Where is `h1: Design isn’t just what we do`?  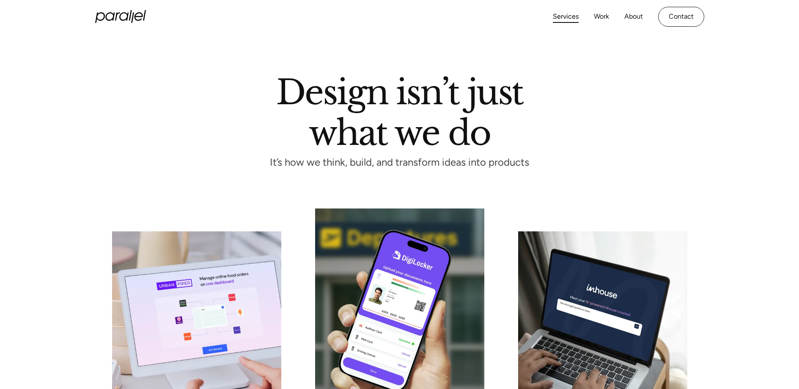 h1: Design isn’t just what we do is located at coordinates (400, 110).